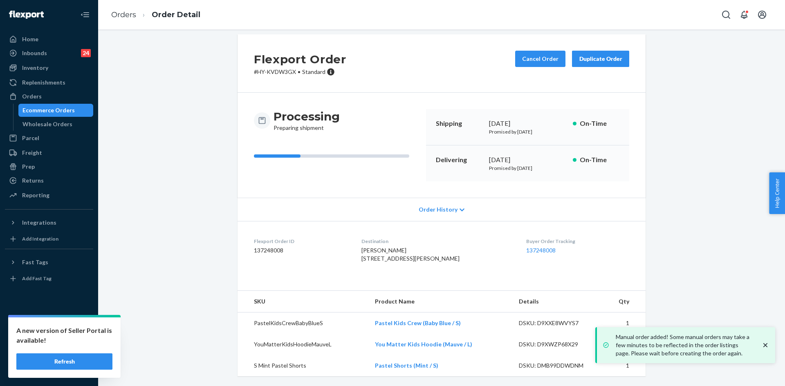  Describe the element at coordinates (49, 262) in the screenshot. I see `button: Fast Tags` at that location.